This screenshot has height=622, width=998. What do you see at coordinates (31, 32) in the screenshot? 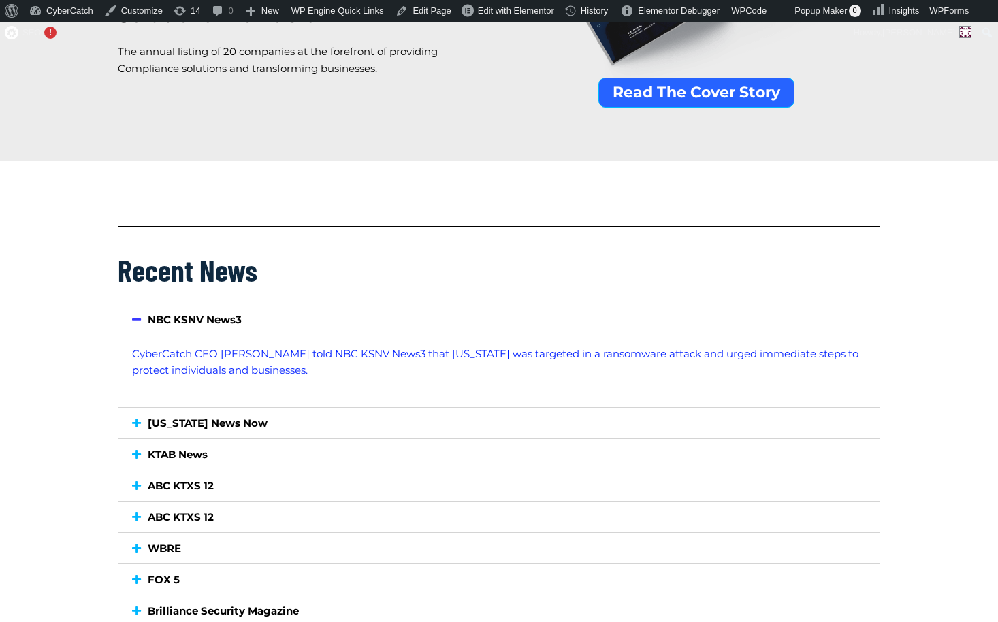
I see `span: SEO` at bounding box center [31, 32].